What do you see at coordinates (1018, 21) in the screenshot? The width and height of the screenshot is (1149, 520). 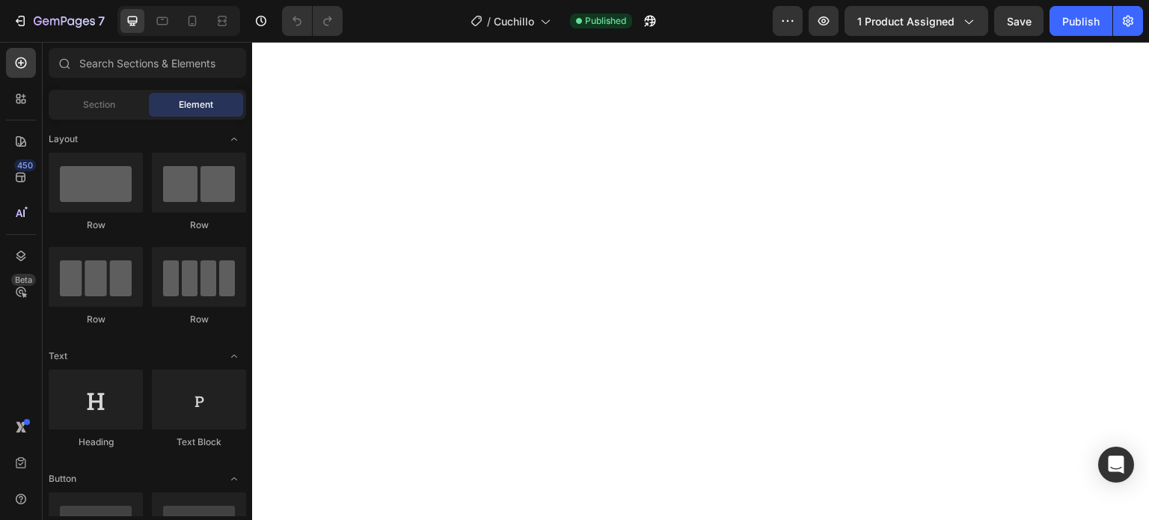 I see `span: Save` at bounding box center [1018, 21].